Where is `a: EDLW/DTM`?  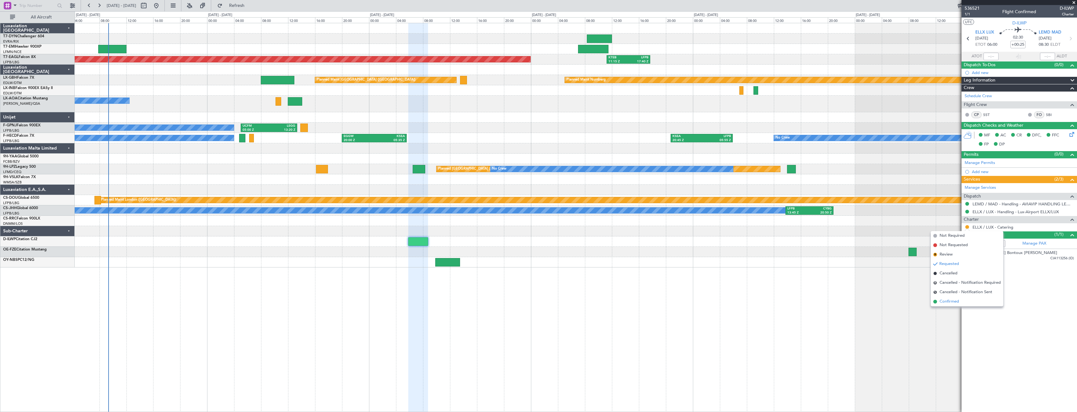 a: EDLW/DTM is located at coordinates (12, 93).